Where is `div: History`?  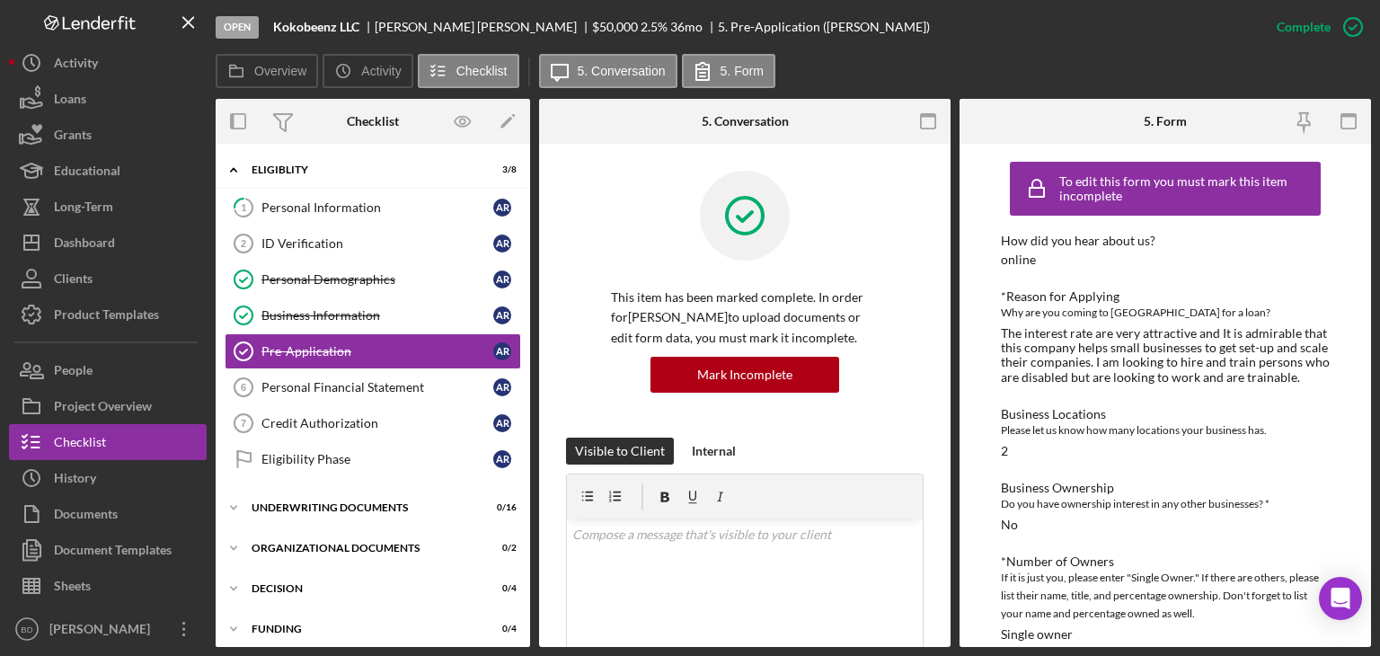
div: History is located at coordinates (75, 480).